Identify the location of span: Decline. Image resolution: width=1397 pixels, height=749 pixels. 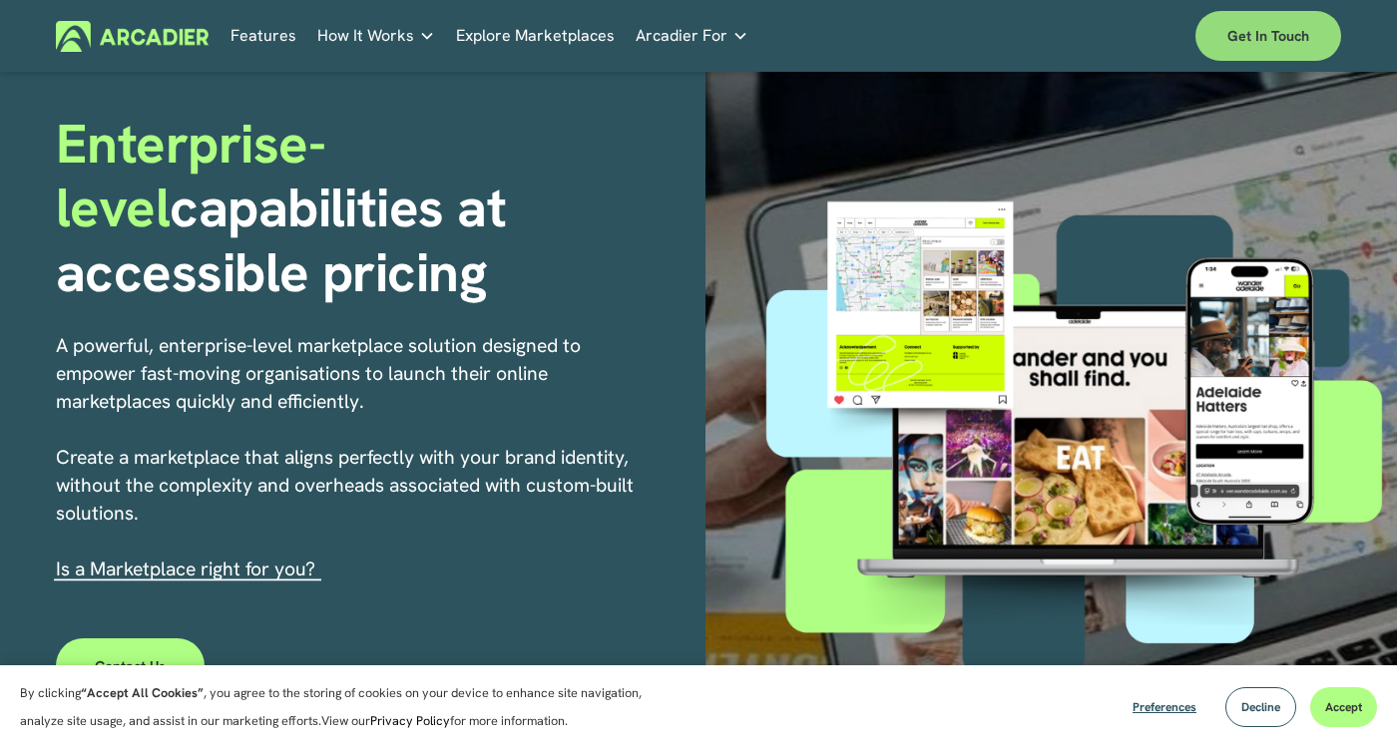
(1260, 707).